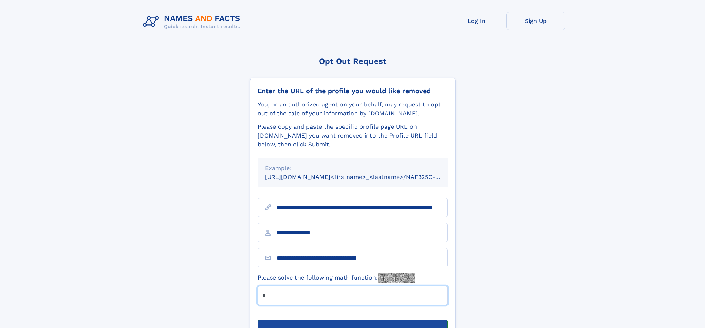 The image size is (705, 328). I want to click on a: Log In, so click(477, 21).